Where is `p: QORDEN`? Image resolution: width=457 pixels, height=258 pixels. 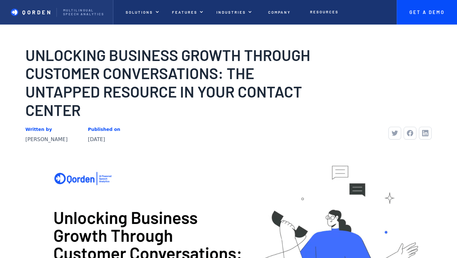
p: QORDEN is located at coordinates (37, 12).